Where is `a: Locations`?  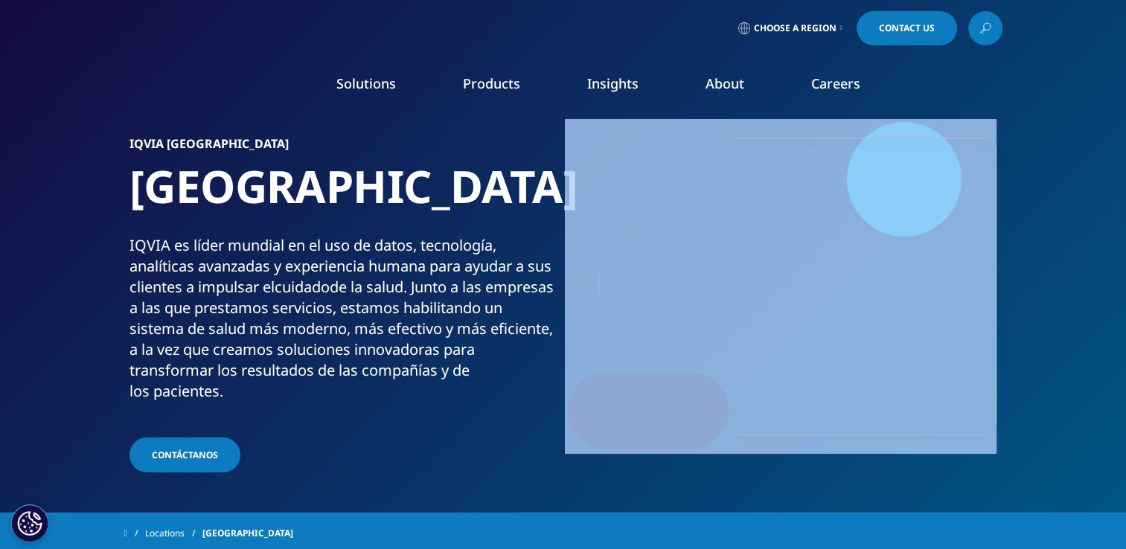
a: Locations is located at coordinates (173, 534).